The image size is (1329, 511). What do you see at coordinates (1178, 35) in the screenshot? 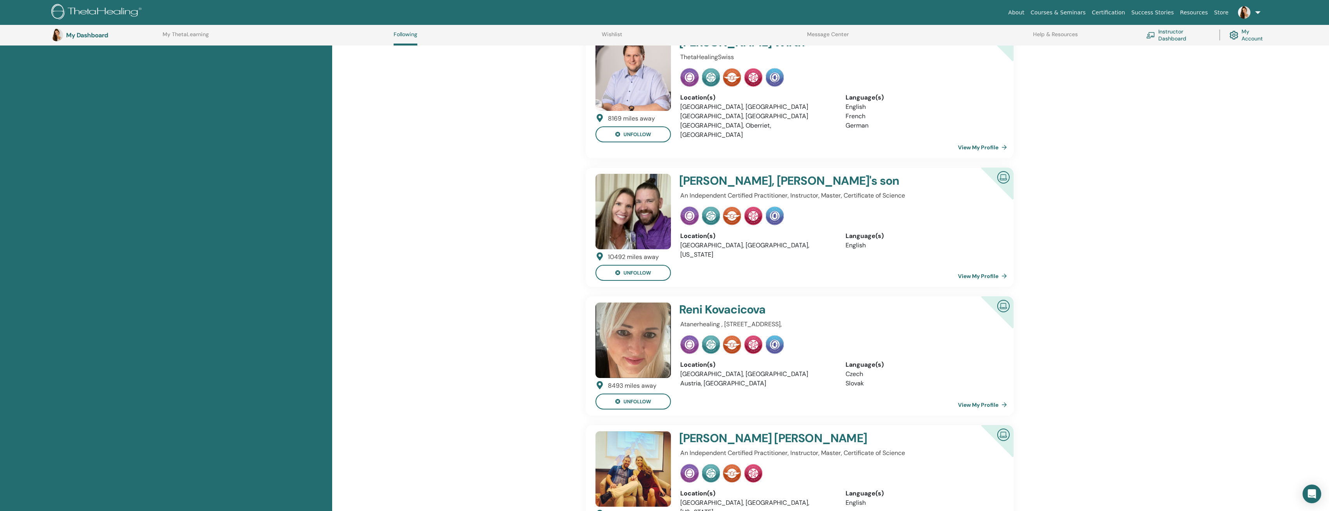
I see `a: Instructor Dashboard` at bounding box center [1178, 35].